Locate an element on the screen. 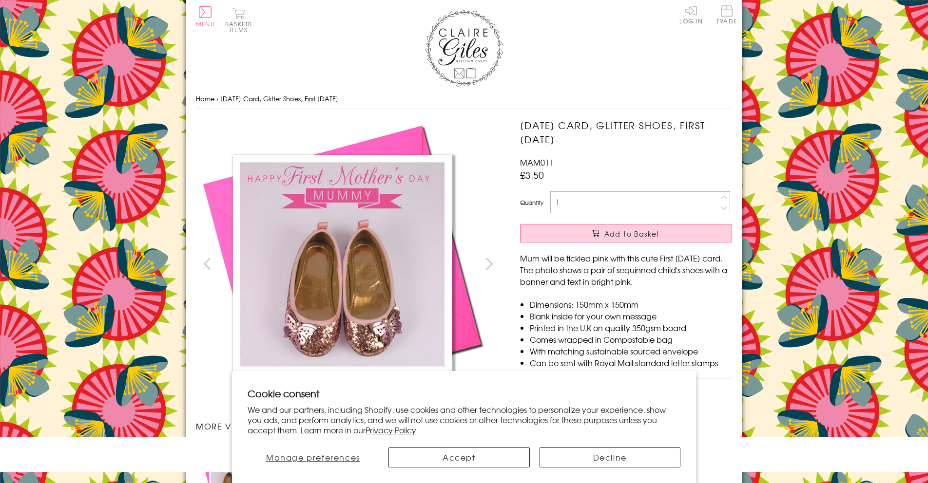 The height and width of the screenshot is (483, 928). button: Basket0 items is located at coordinates (238, 20).